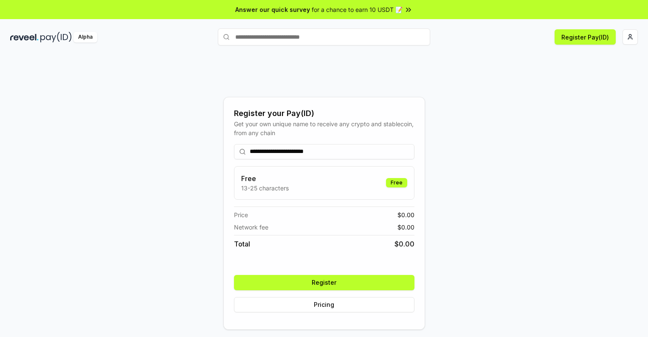 The width and height of the screenshot is (648, 337). Describe the element at coordinates (265, 188) in the screenshot. I see `p: 13-25 characters` at that location.